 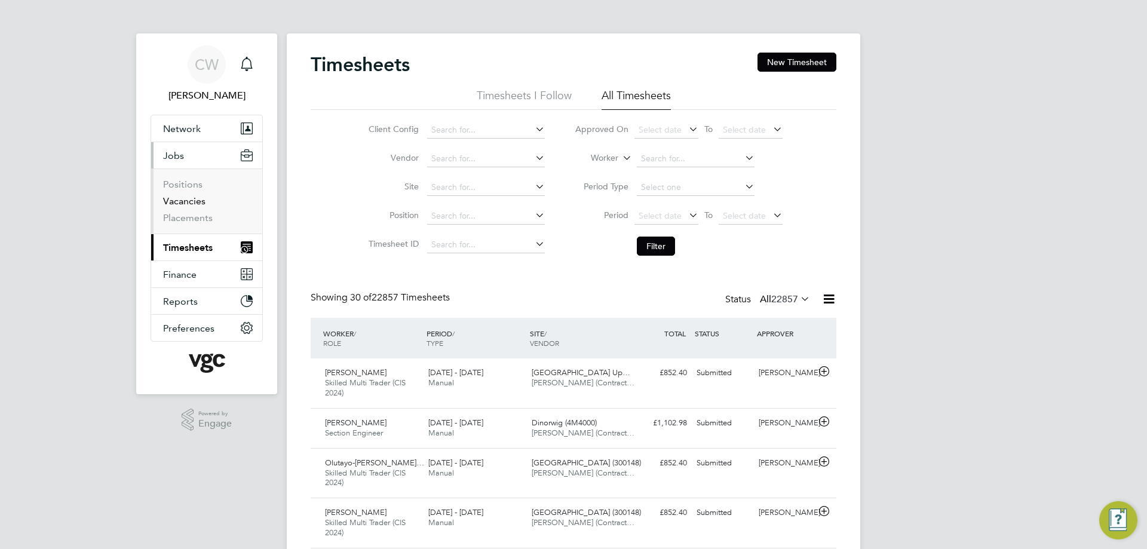 What do you see at coordinates (207, 214) in the screenshot?
I see `nav: Main navigation` at bounding box center [207, 214].